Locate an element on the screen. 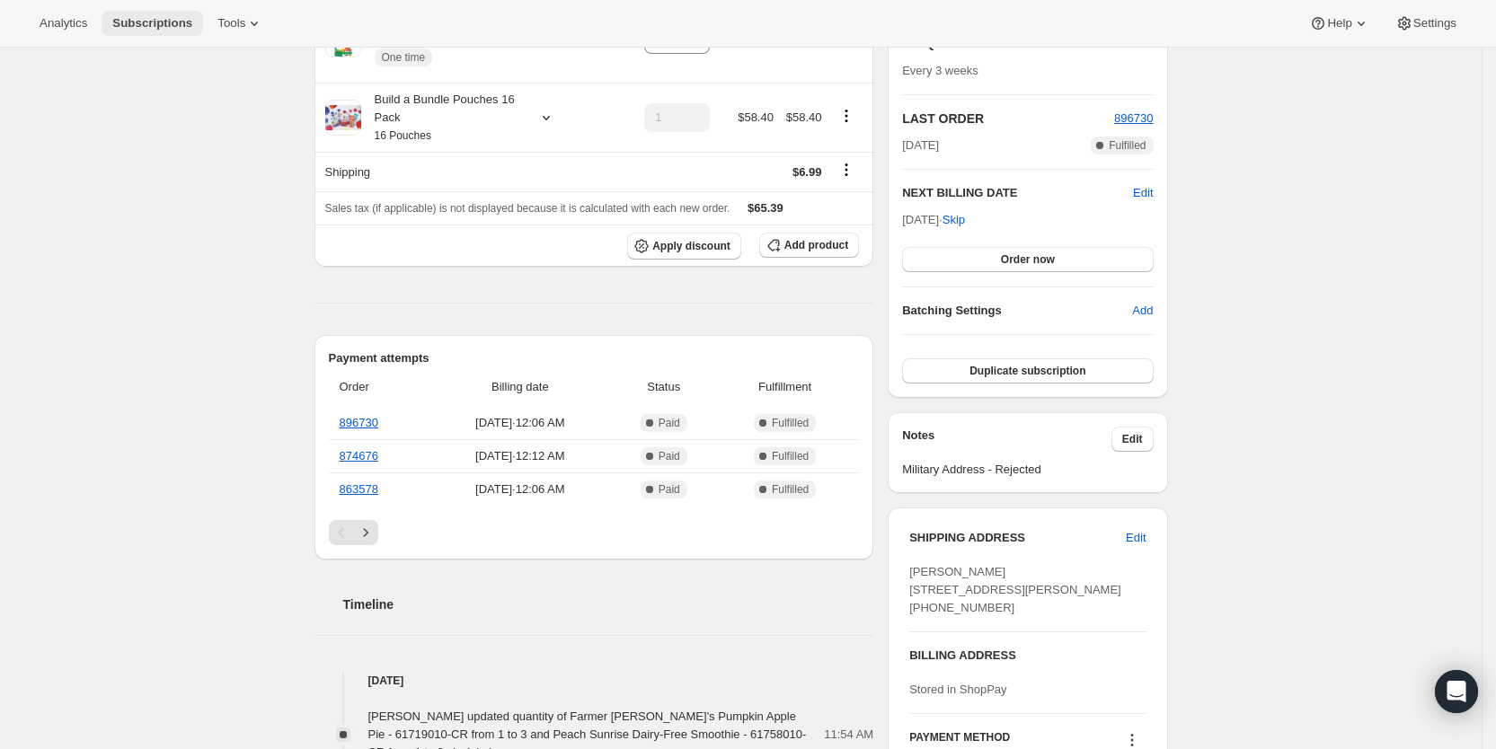 This screenshot has height=749, width=1496. h3: BILLING ADDRESS is located at coordinates (1027, 656).